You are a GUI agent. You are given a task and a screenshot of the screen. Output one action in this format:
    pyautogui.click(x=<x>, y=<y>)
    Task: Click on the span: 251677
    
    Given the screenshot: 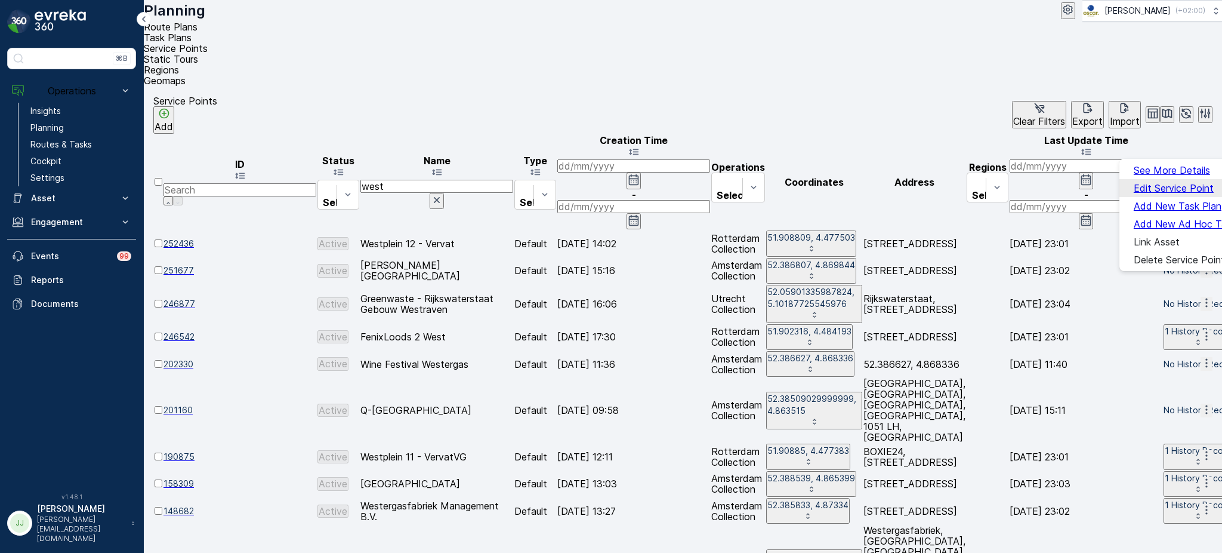 What is the action you would take?
    pyautogui.click(x=240, y=270)
    